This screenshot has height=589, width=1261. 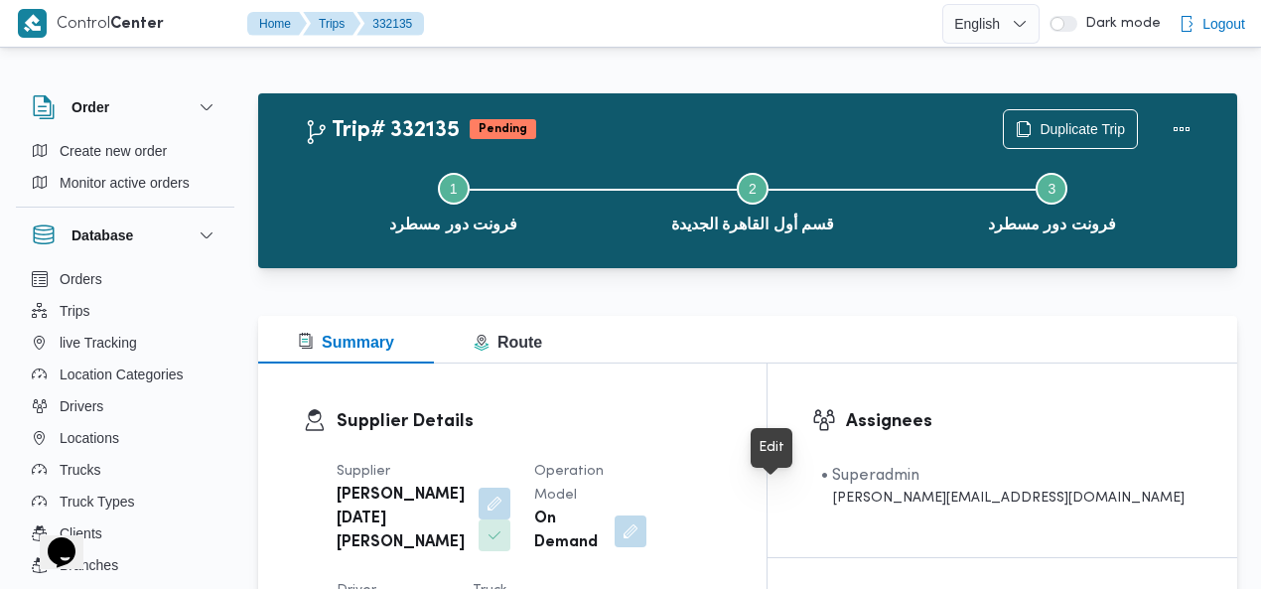 What do you see at coordinates (125, 343) in the screenshot?
I see `button: live Tracking` at bounding box center [125, 343].